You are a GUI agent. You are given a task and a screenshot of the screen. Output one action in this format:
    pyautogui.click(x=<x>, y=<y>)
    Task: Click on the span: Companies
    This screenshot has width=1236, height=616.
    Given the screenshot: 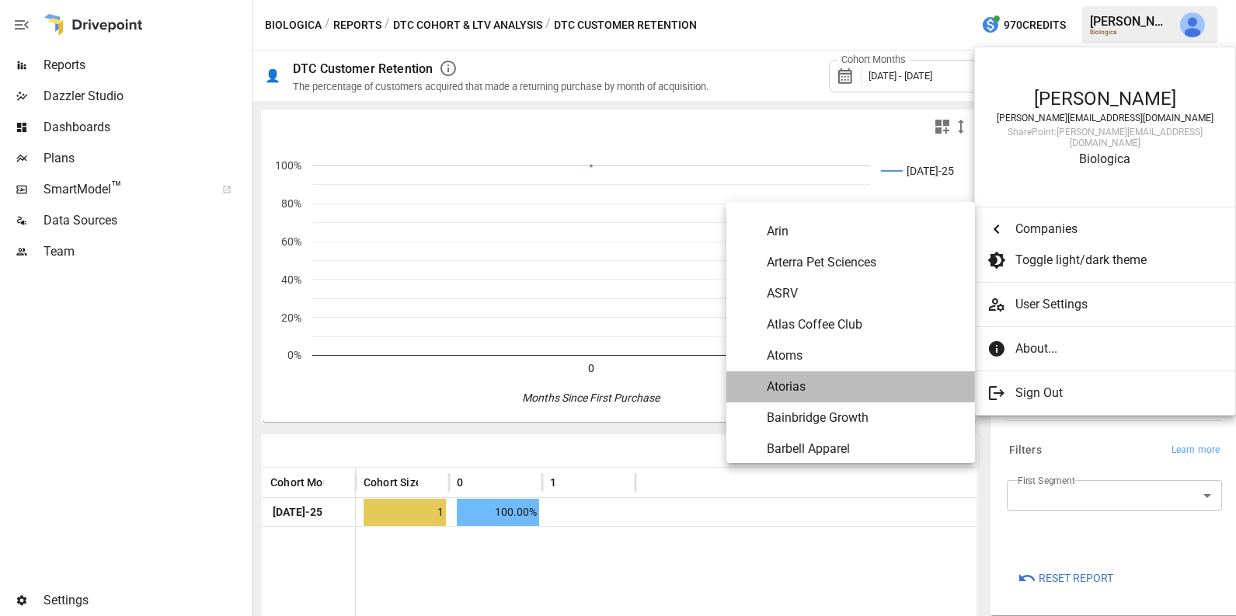 What is the action you would take?
    pyautogui.click(x=1113, y=229)
    